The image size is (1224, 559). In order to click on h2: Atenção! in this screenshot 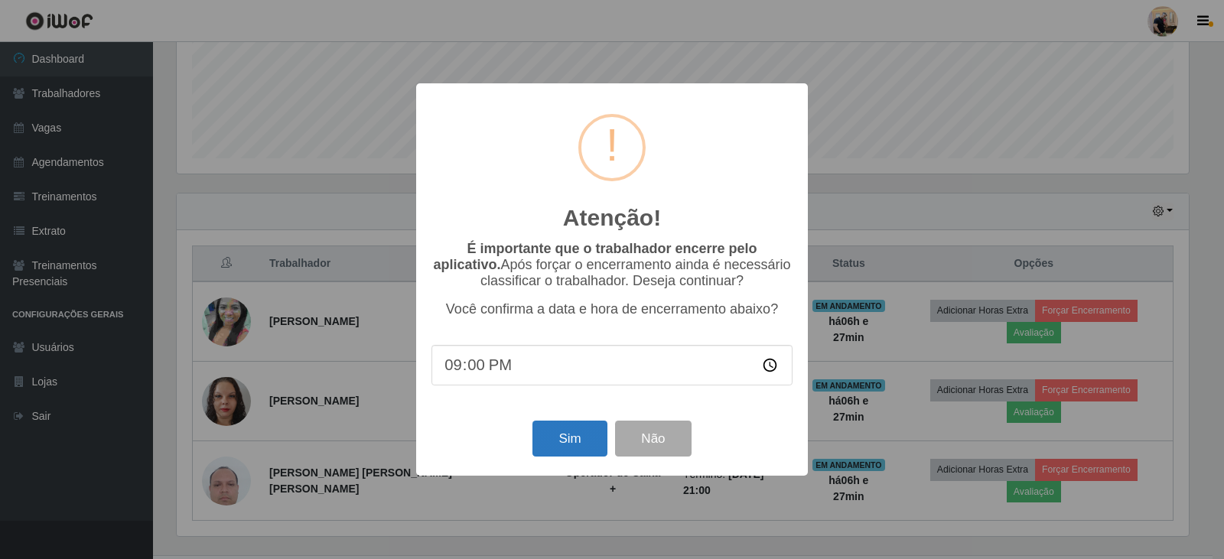, I will do `click(612, 218)`.